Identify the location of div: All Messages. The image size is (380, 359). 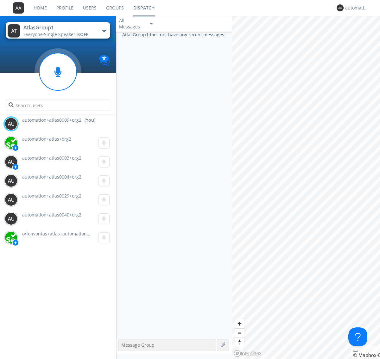
(132, 24).